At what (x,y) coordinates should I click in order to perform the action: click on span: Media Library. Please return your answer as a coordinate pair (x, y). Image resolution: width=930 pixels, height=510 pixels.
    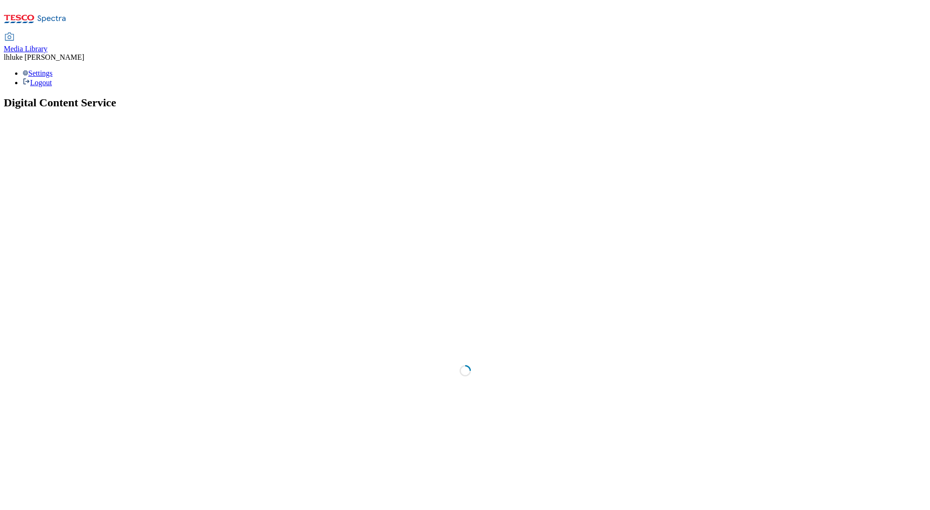
    Looking at the image, I should click on (25, 48).